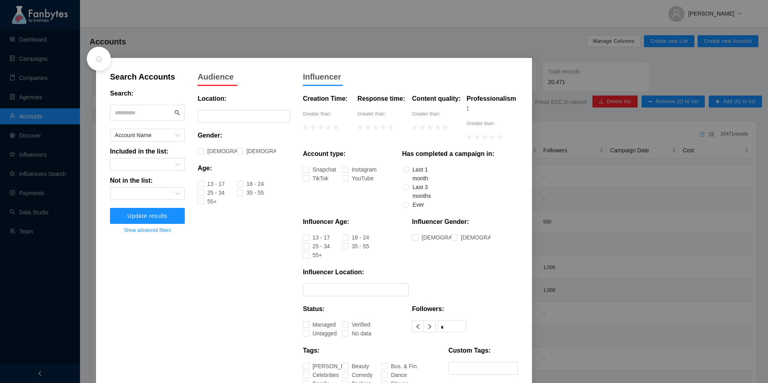 The width and height of the screenshot is (768, 383). I want to click on span: left, so click(418, 327).